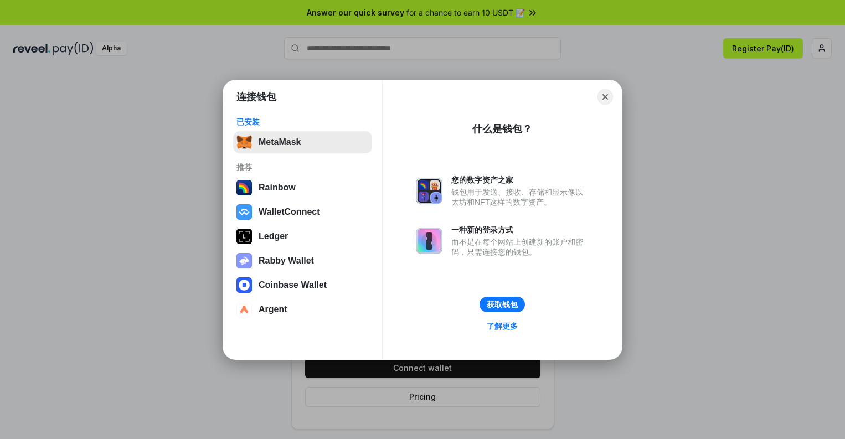  What do you see at coordinates (520, 230) in the screenshot?
I see `div: 一种新的登录方式` at bounding box center [520, 230].